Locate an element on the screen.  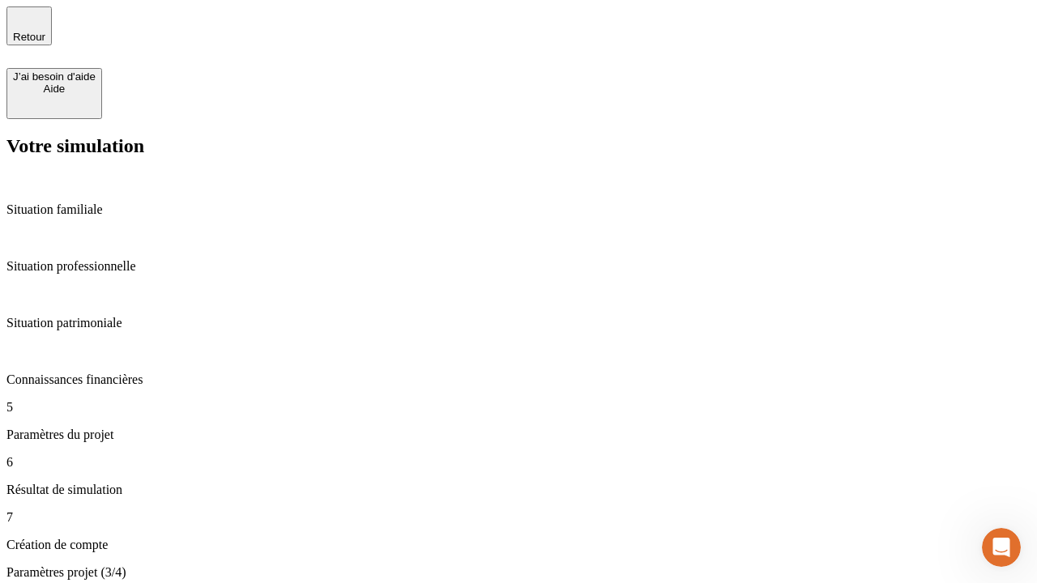
p: 6 is located at coordinates (518, 463).